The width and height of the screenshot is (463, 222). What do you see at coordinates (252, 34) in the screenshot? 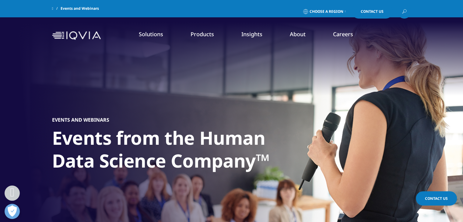
I see `a: Insights` at bounding box center [252, 34].